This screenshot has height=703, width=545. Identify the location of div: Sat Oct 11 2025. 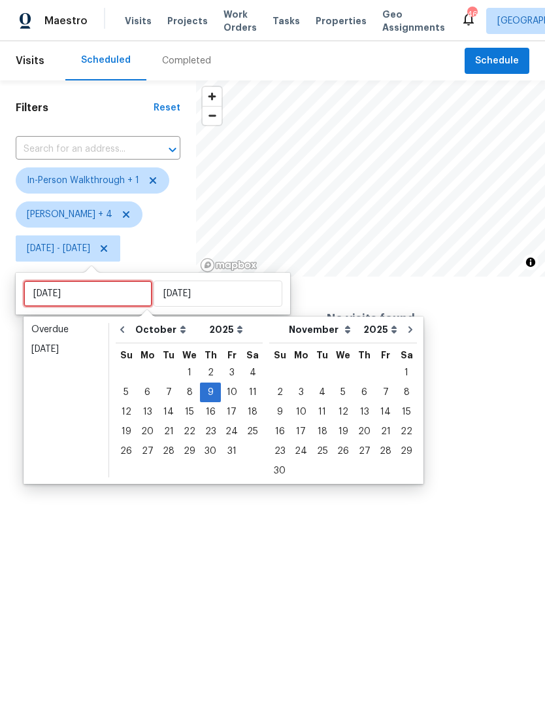
(252, 392).